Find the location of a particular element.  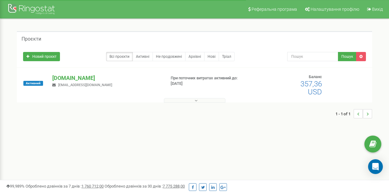

u: 1 760 712,00 is located at coordinates (92, 186).